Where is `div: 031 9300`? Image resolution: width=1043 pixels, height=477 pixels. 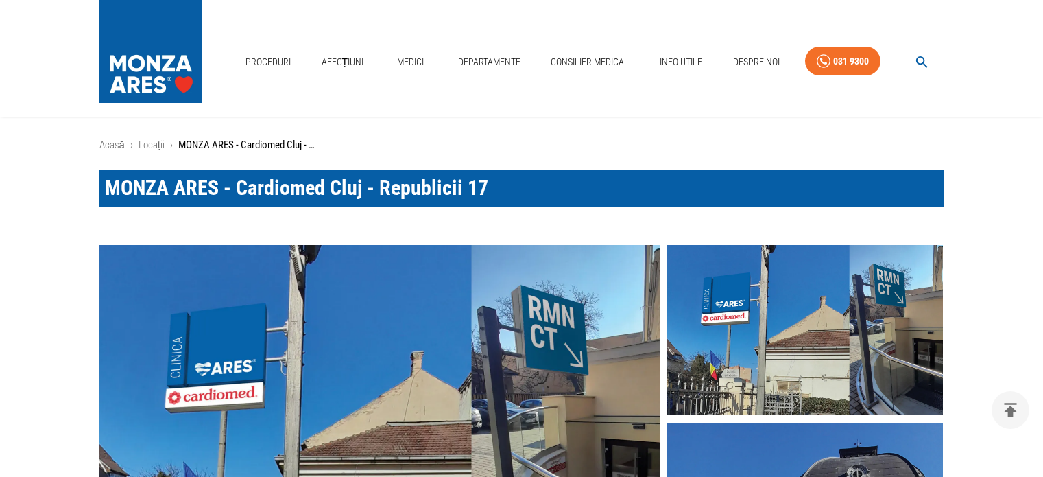 div: 031 9300 is located at coordinates (851, 61).